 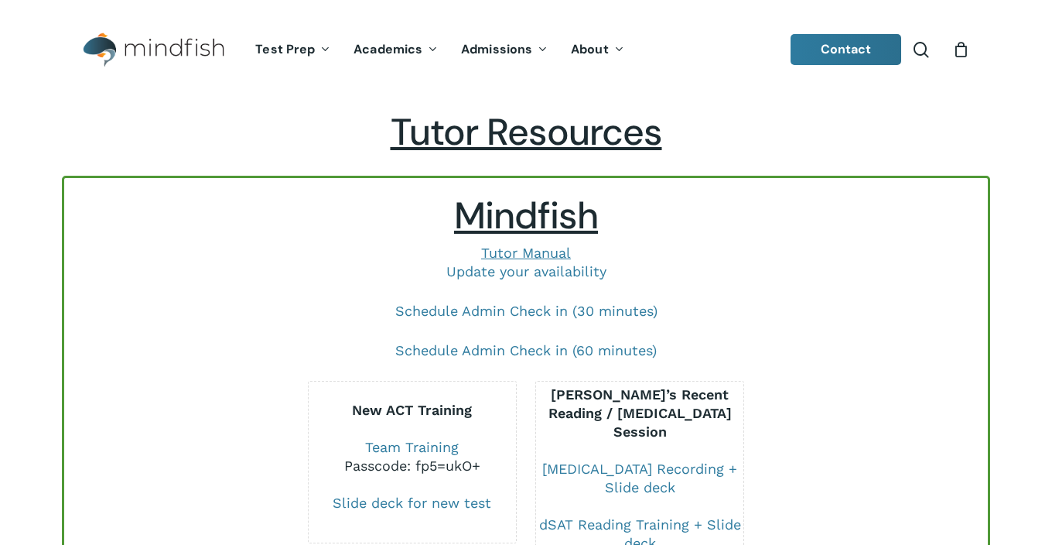 I want to click on span: Academics, so click(x=388, y=49).